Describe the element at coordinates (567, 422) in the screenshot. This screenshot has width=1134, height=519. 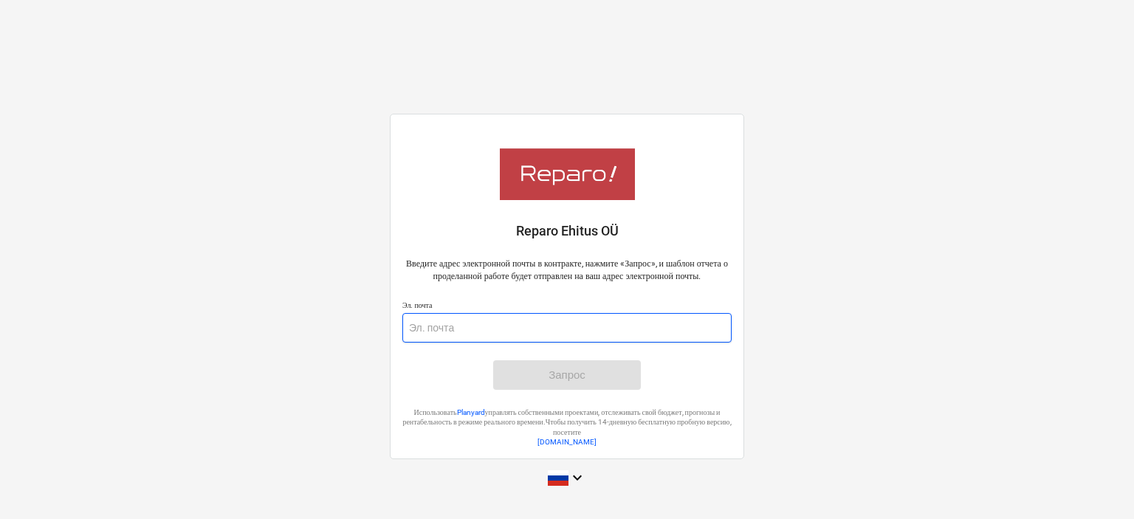
I see `p: Использовать управлять собственными проектами, отслеживать свой бюджет, прогнозы и рентабельность...` at that location.